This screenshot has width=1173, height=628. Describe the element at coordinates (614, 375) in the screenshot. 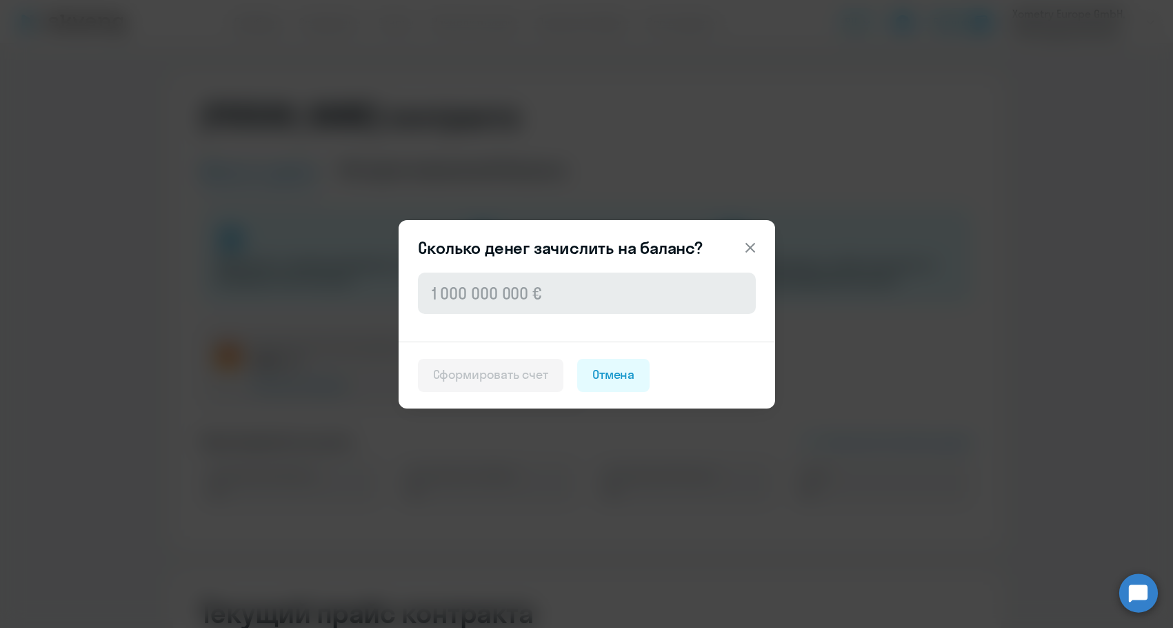

I see `div: Отмена` at that location.